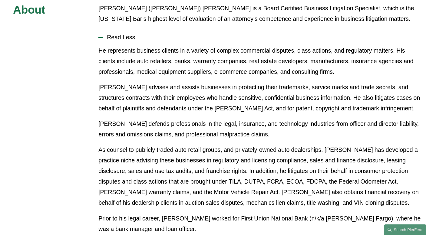 The width and height of the screenshot is (436, 235). What do you see at coordinates (263, 37) in the screenshot?
I see `span: Read Less` at bounding box center [263, 37].